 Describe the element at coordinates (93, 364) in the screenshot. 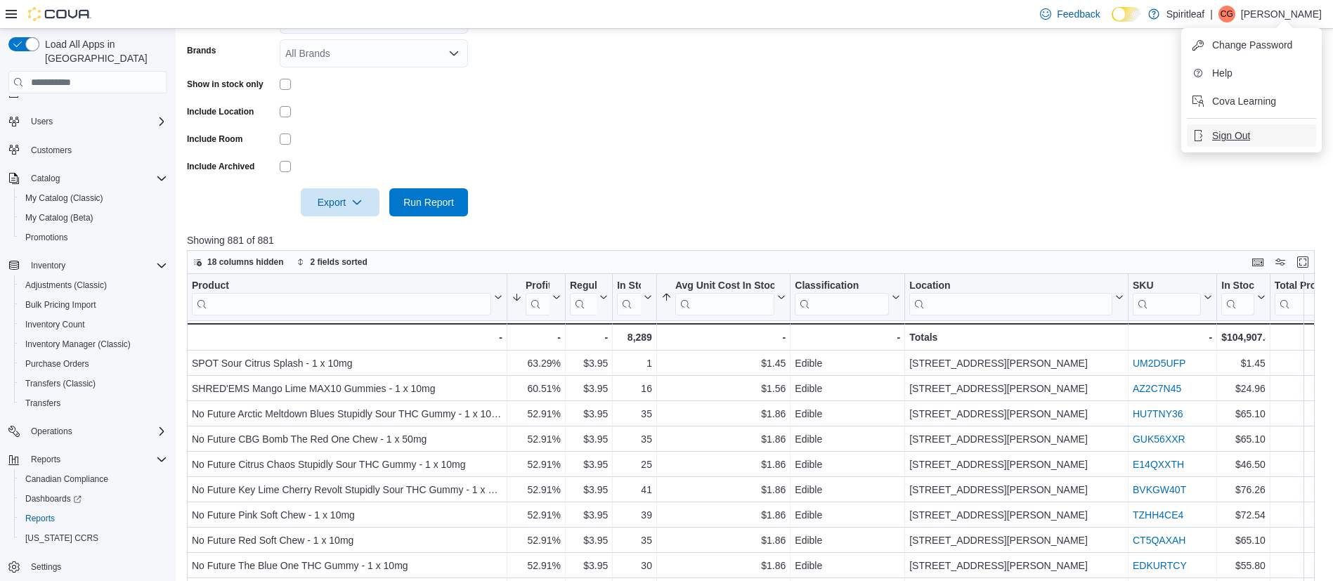

I see `button: Purchase Orders` at that location.